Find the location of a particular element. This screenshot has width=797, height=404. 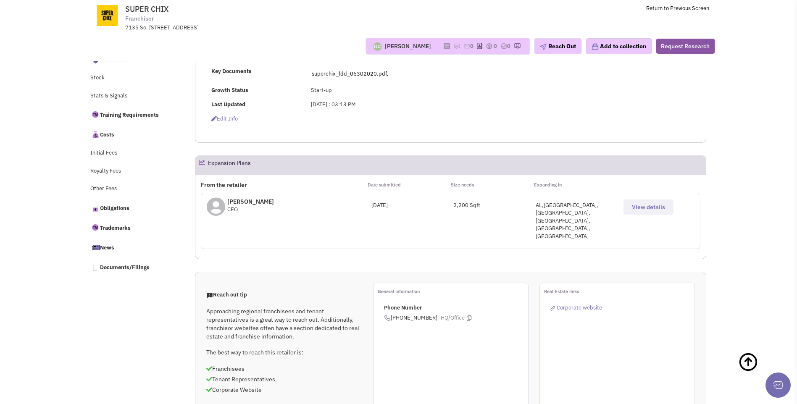

a: Training Requirements is located at coordinates (132, 115).